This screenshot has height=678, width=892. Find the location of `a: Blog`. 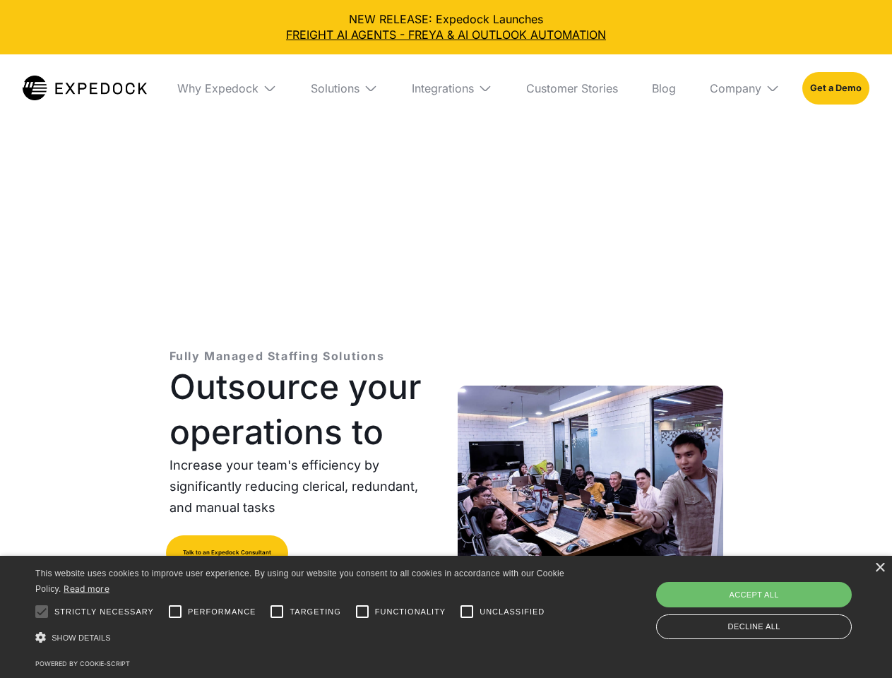

a: Blog is located at coordinates (664, 88).